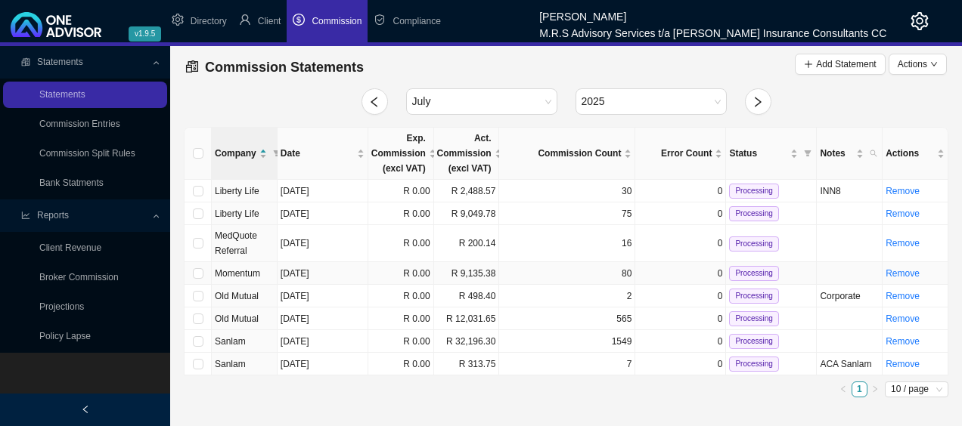 The width and height of the screenshot is (962, 426). Describe the element at coordinates (836, 153) in the screenshot. I see `span: Notes` at that location.